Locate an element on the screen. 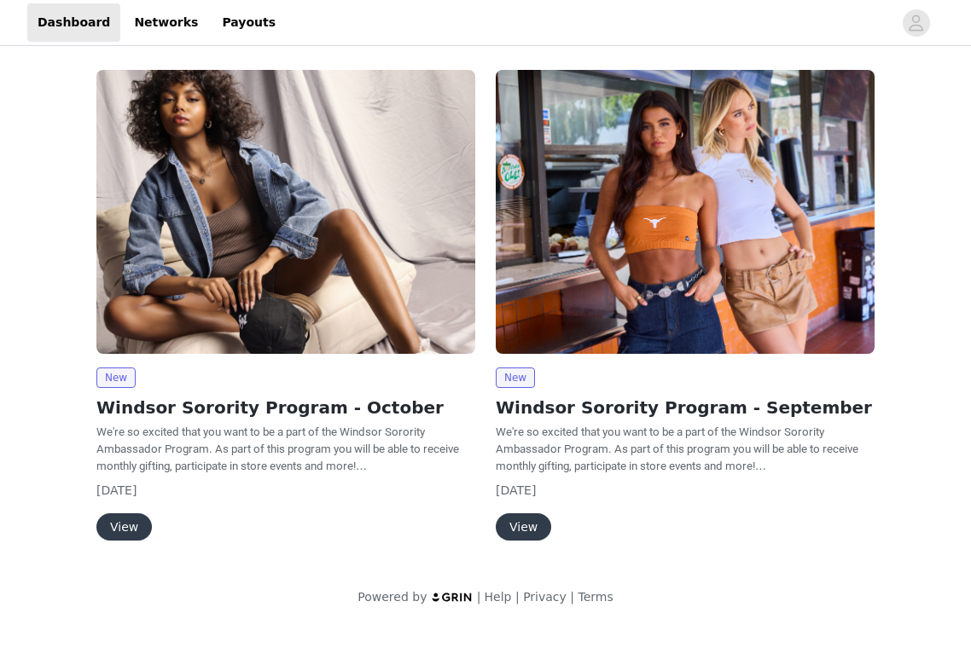 The image size is (971, 665). h2: Windsor Sorority Program - October is located at coordinates (286, 408).